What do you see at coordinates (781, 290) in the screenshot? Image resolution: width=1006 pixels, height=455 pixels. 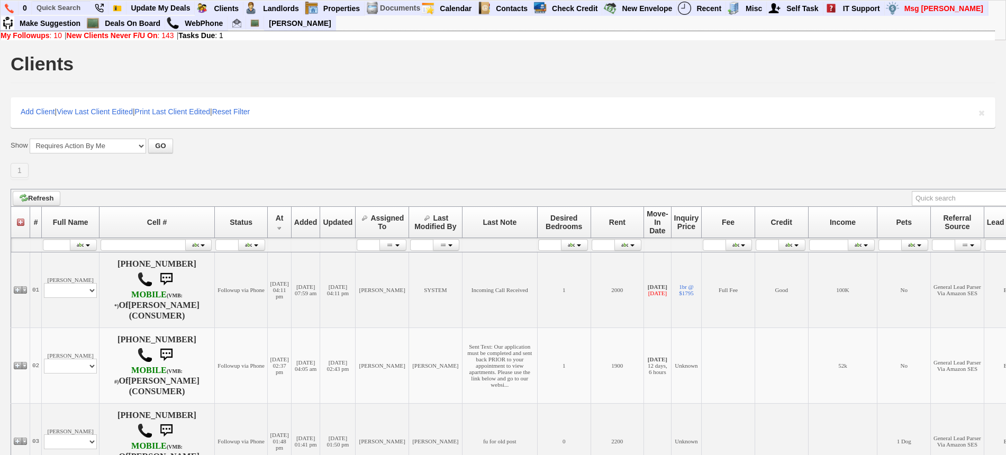 I see `td: Good` at bounding box center [781, 290].